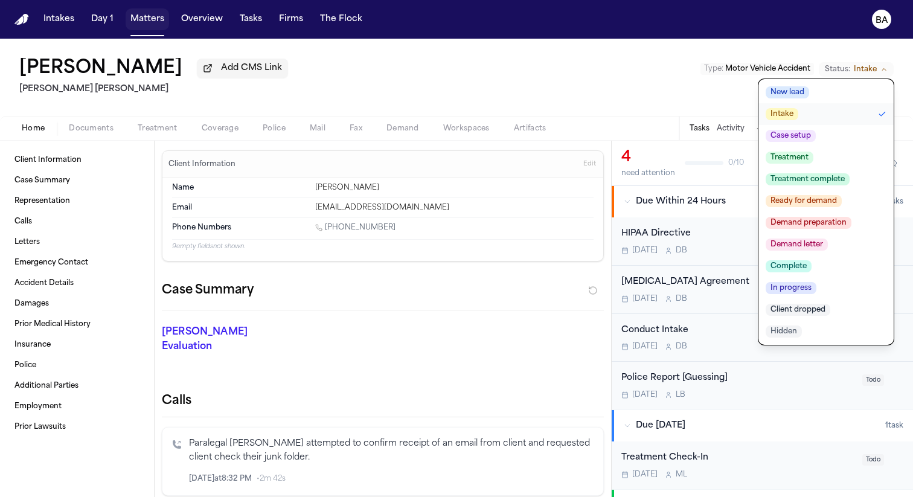 This screenshot has width=913, height=497. I want to click on span: 0 / 10, so click(736, 163).